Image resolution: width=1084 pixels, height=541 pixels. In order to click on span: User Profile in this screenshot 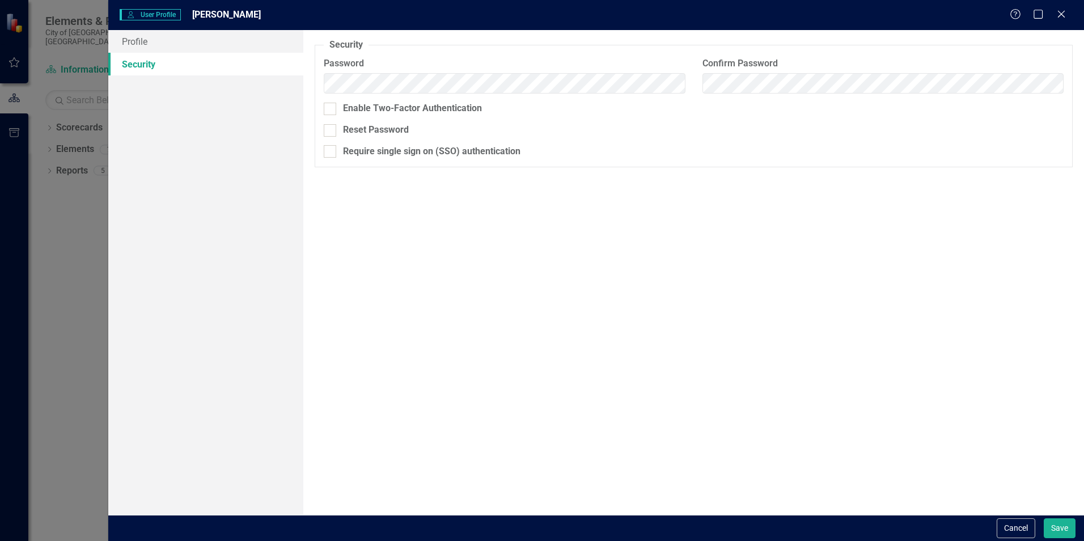, I will do `click(150, 15)`.